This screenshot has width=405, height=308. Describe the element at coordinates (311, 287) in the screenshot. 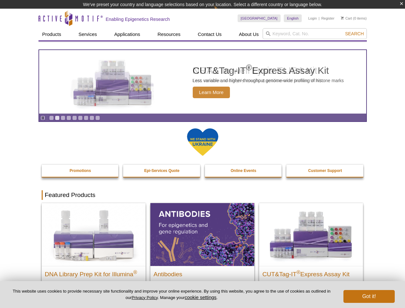

I see `p: Less variable and higher-throughput genome-wide profiling of histone marks​.` at that location.